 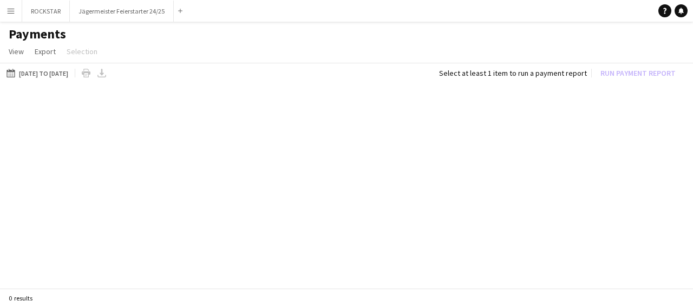 I want to click on button: Jägermeister Feierstarter 24/25, so click(x=122, y=11).